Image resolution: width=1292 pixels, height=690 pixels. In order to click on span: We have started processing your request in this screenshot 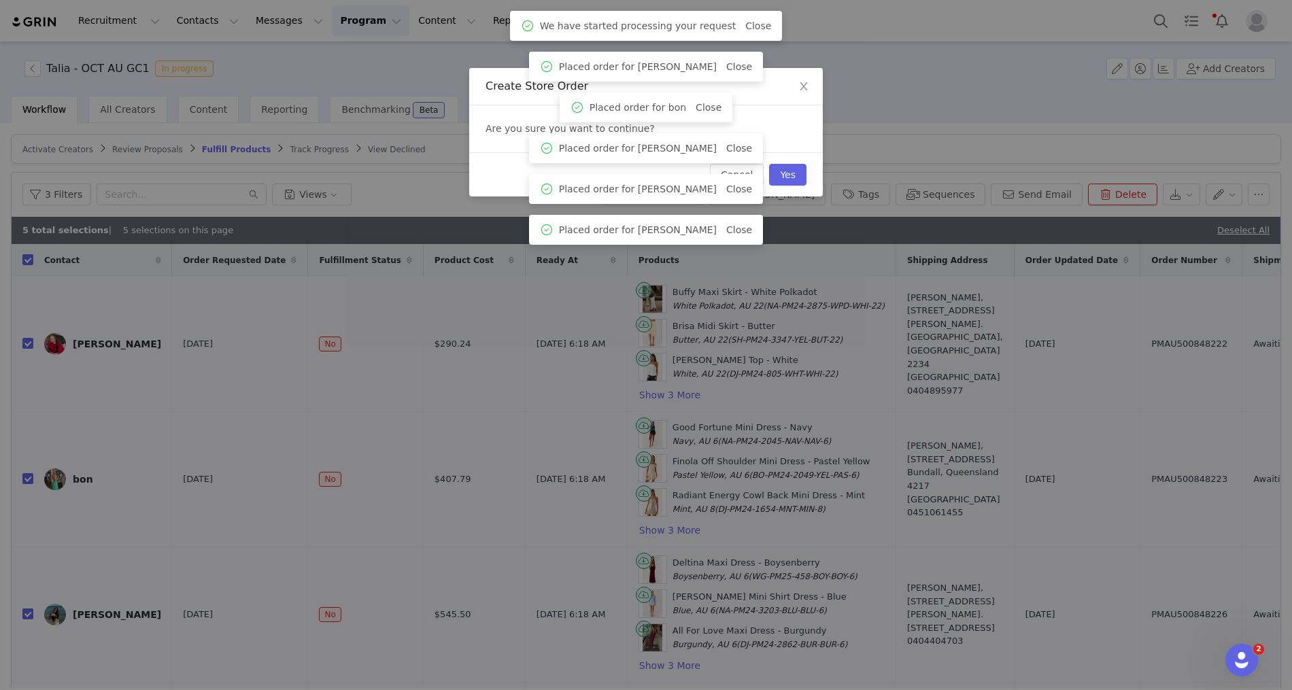, I will do `click(638, 26)`.